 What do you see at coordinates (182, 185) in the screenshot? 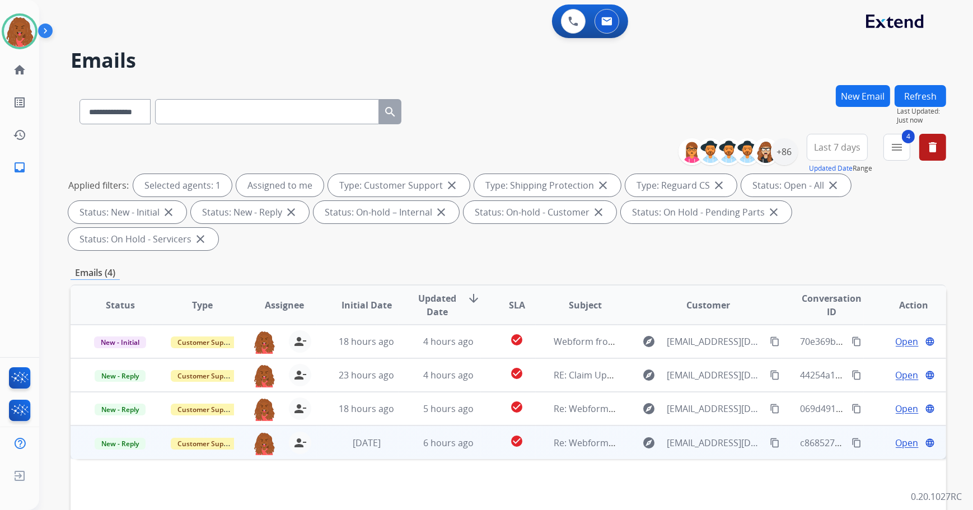
I see `div: Selected agents: 1` at bounding box center [182, 185].